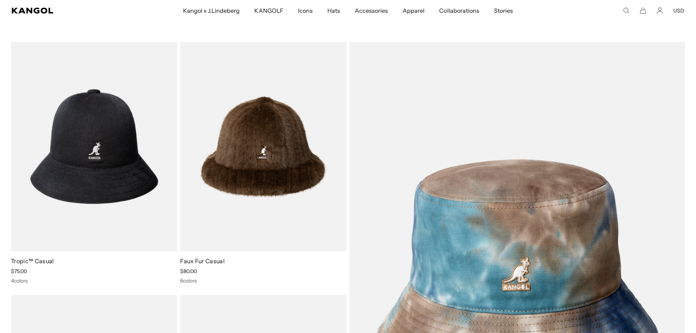  What do you see at coordinates (643, 11) in the screenshot?
I see `button: Cart` at bounding box center [643, 11].